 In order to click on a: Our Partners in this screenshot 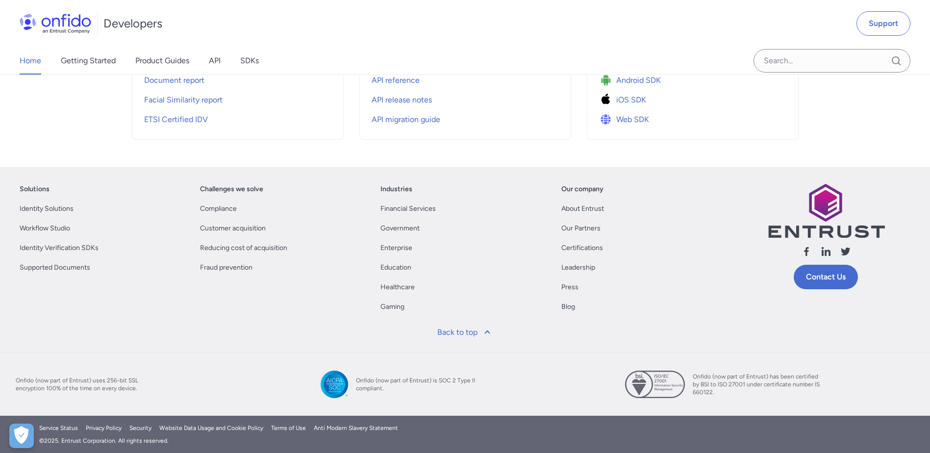, I will do `click(581, 228)`.